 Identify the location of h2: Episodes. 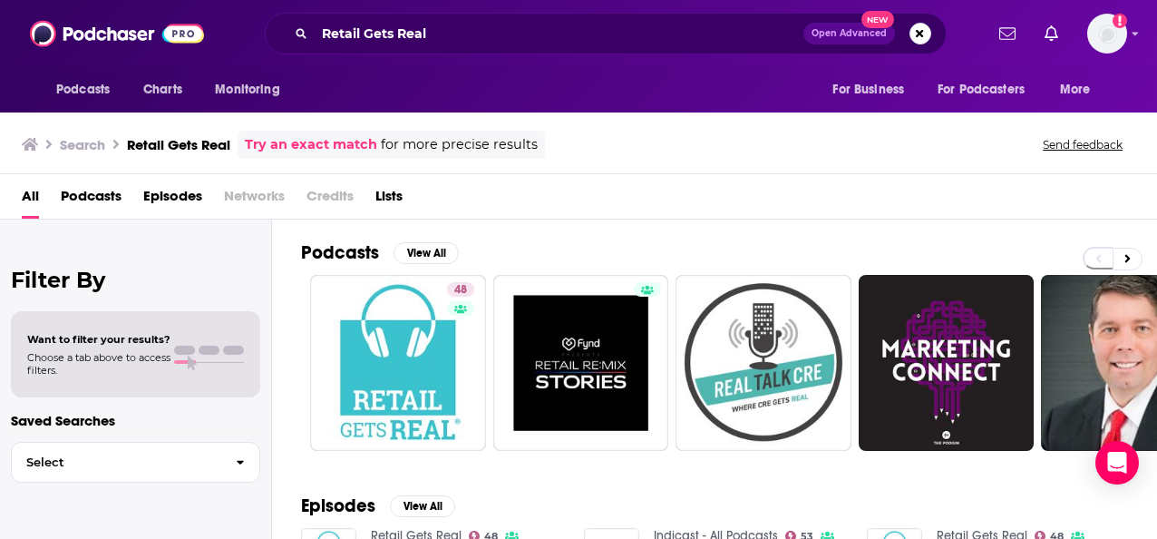
(338, 505).